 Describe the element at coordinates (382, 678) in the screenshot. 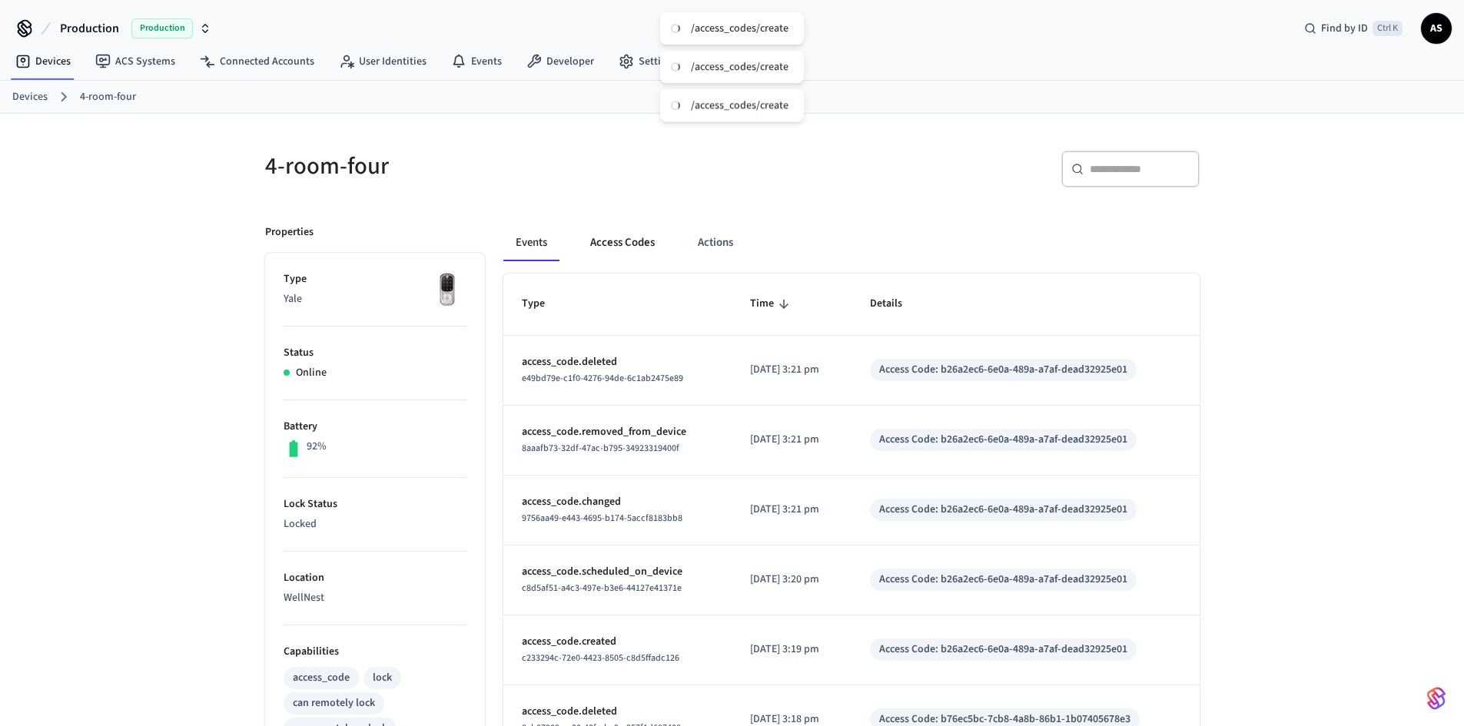

I see `div: lock` at that location.